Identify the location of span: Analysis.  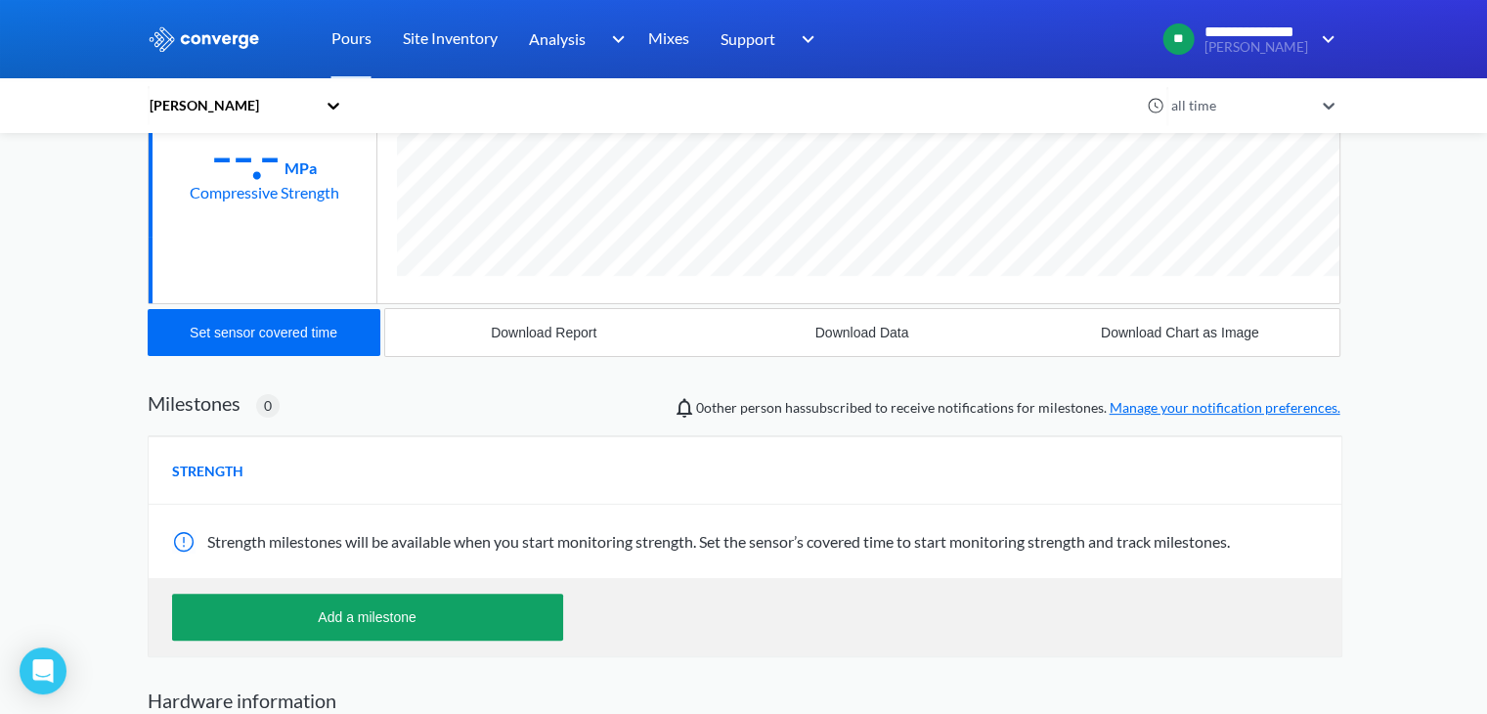
(557, 38).